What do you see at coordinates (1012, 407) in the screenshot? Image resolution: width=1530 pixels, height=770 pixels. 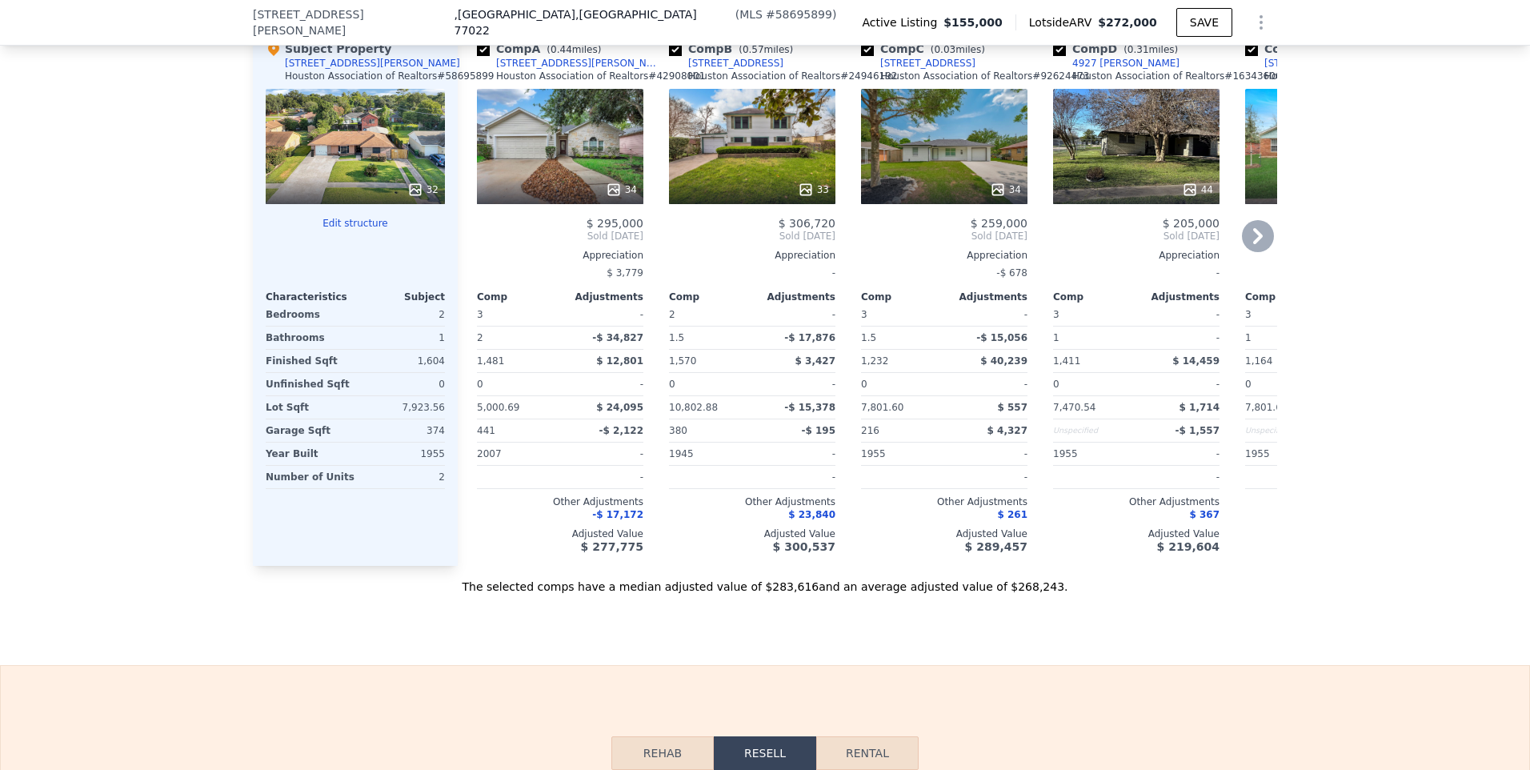 I see `span: $ 557` at bounding box center [1012, 407].